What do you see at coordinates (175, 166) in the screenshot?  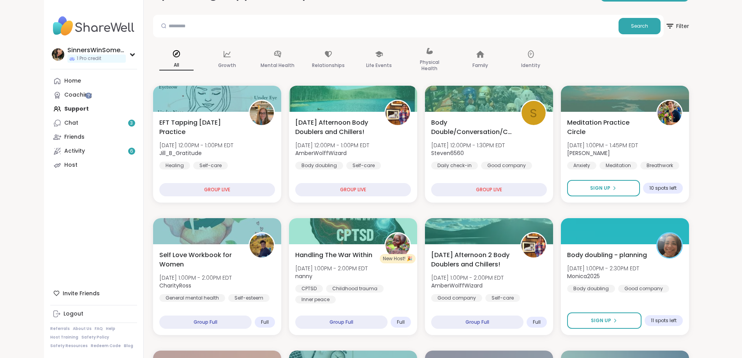 I see `div: Healing` at bounding box center [175, 166].